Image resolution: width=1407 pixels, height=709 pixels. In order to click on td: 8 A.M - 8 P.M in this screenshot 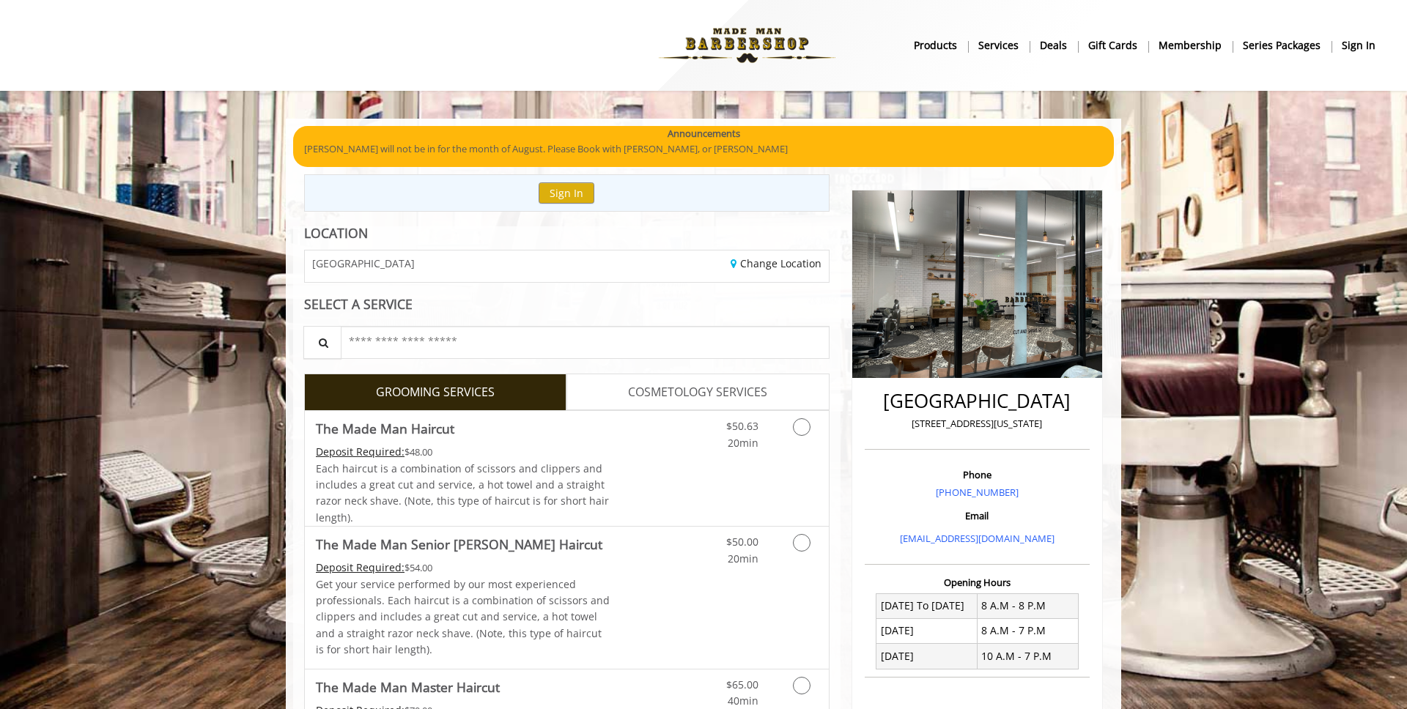, I will do `click(1027, 606)`.